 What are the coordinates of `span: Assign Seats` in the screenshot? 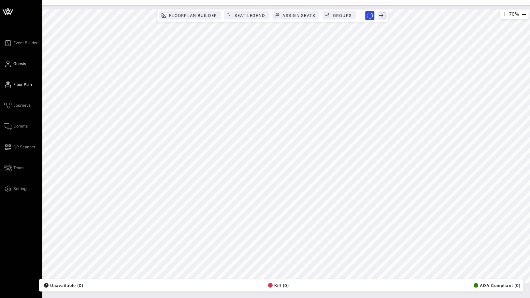 It's located at (299, 15).